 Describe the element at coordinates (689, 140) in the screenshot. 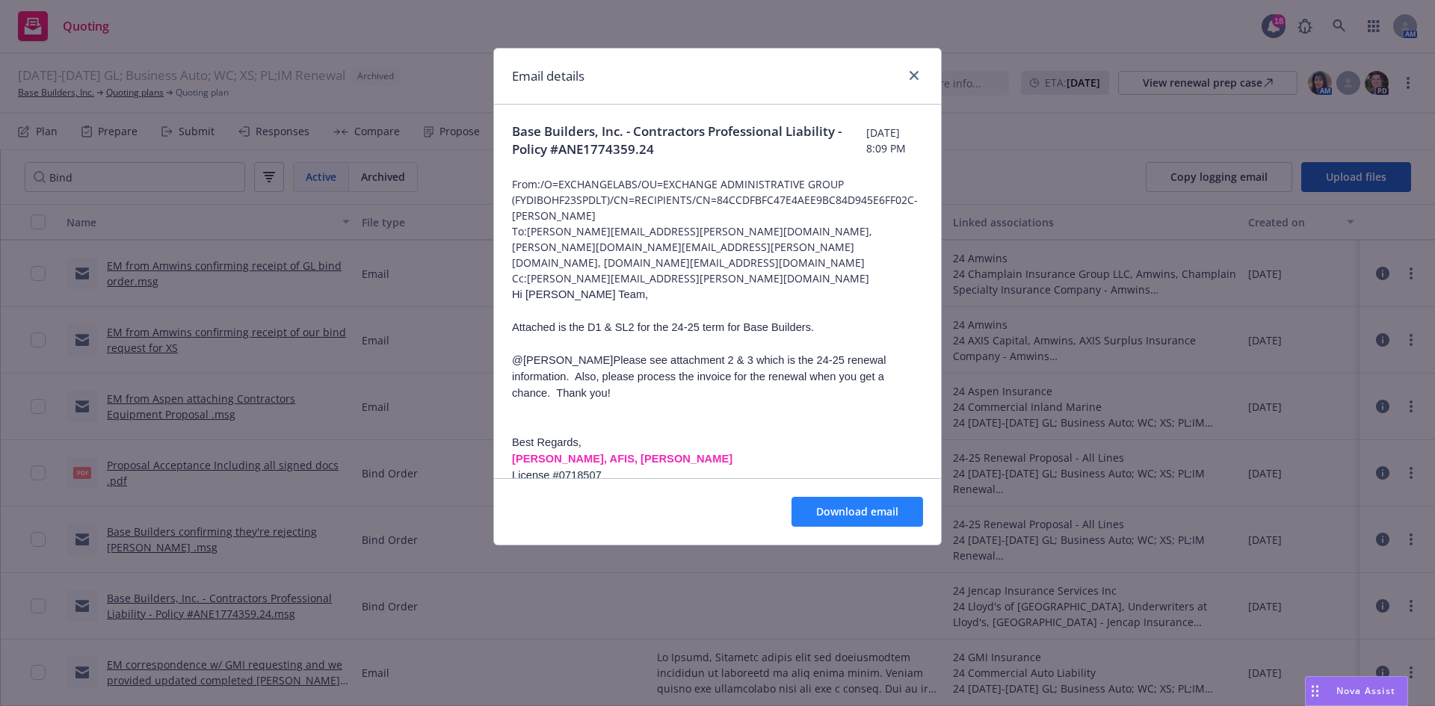

I see `span: Base Builders, Inc. - Contractors Professional Liability - Policy #ANE1774359.24` at that location.